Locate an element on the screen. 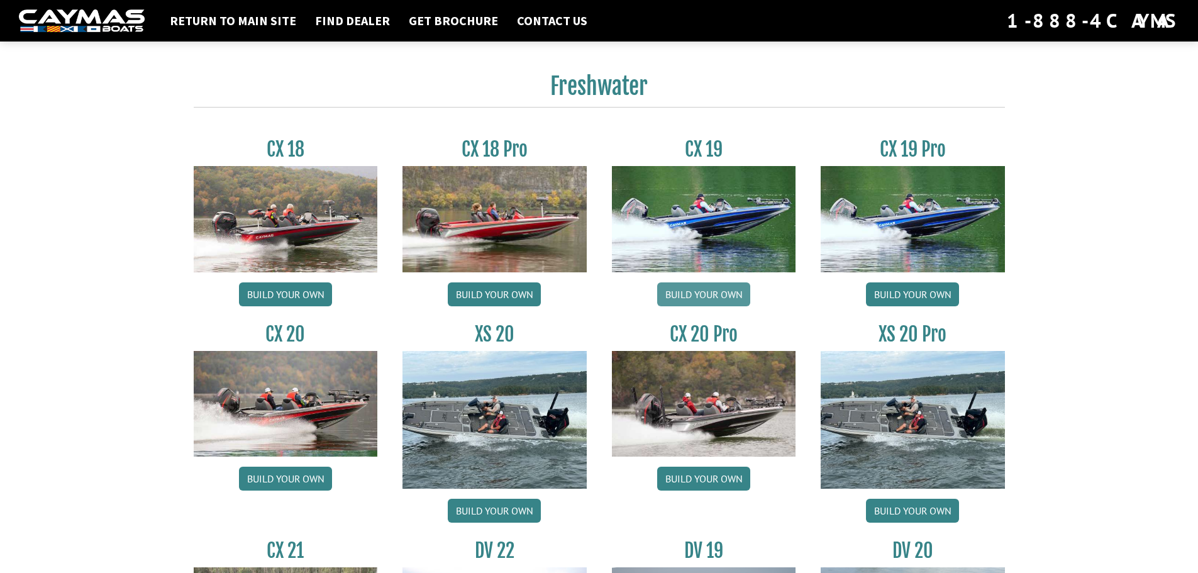 The width and height of the screenshot is (1198, 573). h3: CX 20 Pro is located at coordinates (704, 334).